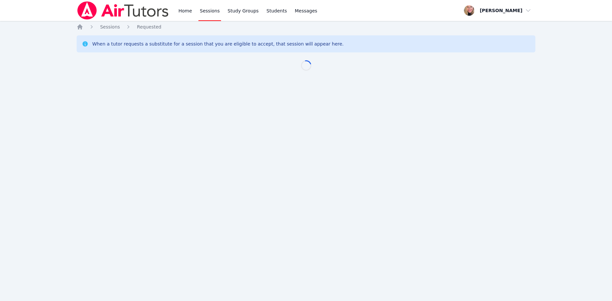 This screenshot has height=301, width=612. I want to click on span: Requested, so click(149, 27).